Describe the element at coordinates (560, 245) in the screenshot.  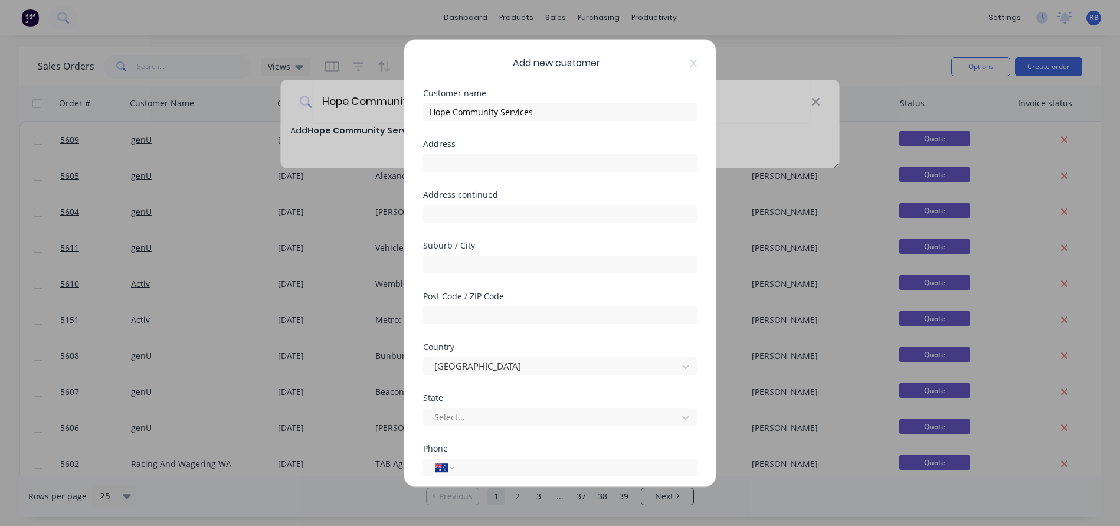
I see `div: Suburb / City` at that location.